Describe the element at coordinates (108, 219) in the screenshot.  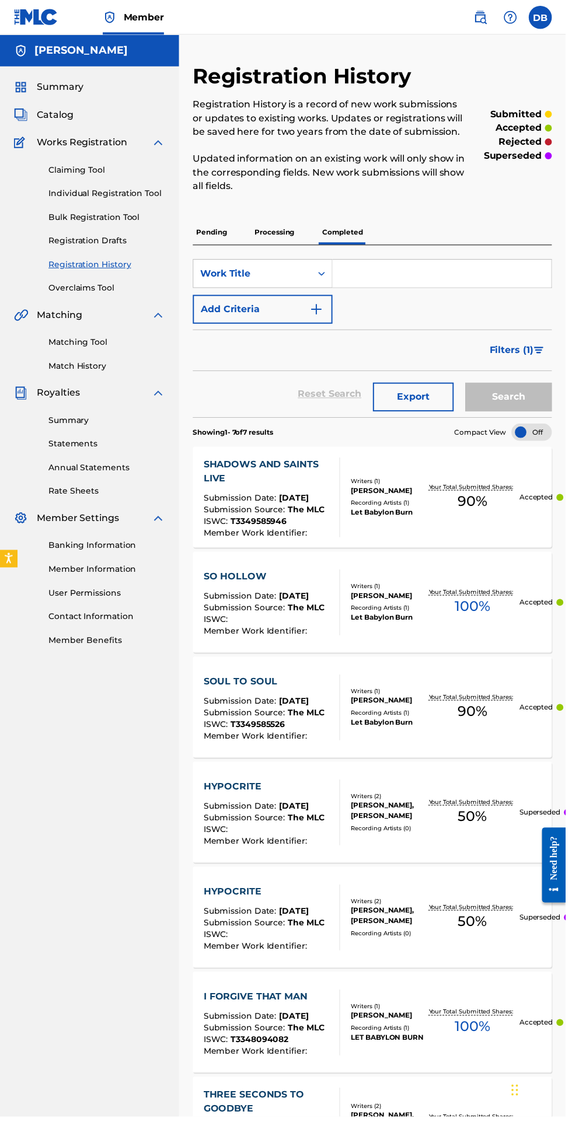
I see `a: Bulk Registration Tool` at that location.